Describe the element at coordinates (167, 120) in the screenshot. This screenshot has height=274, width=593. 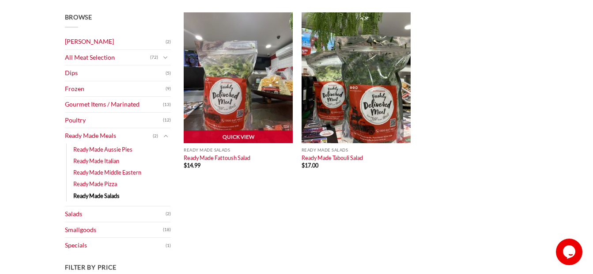
I see `span: (12)` at that location.